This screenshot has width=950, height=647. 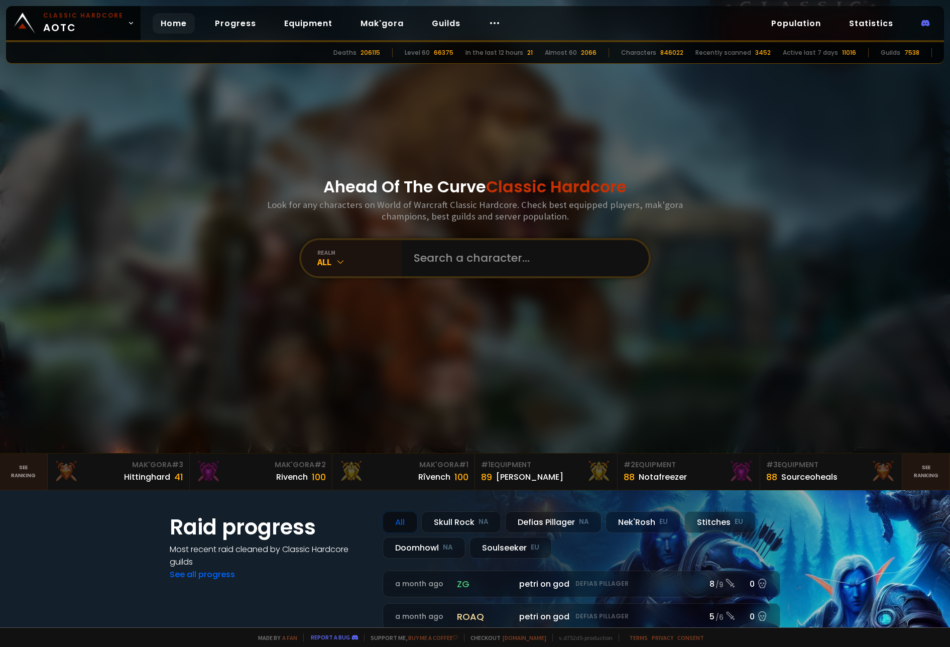 What do you see at coordinates (530, 53) in the screenshot?
I see `div: 21` at bounding box center [530, 53].